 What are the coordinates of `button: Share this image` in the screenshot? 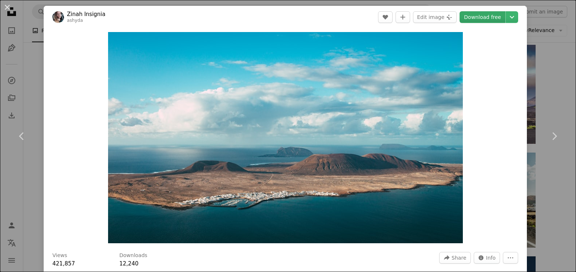 It's located at (455, 258).